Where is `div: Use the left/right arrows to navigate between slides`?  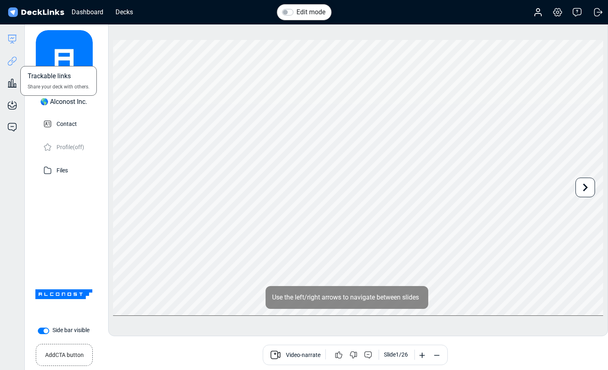
div: Use the left/right arrows to navigate between slides is located at coordinates (347, 297).